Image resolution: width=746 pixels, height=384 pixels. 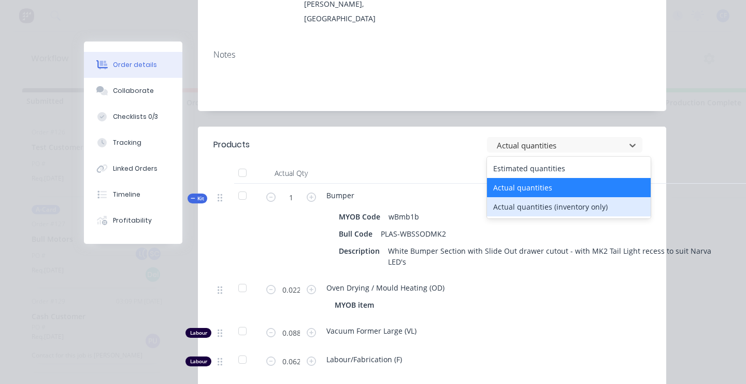 What do you see at coordinates (135, 65) in the screenshot?
I see `div: Order details` at bounding box center [135, 65].